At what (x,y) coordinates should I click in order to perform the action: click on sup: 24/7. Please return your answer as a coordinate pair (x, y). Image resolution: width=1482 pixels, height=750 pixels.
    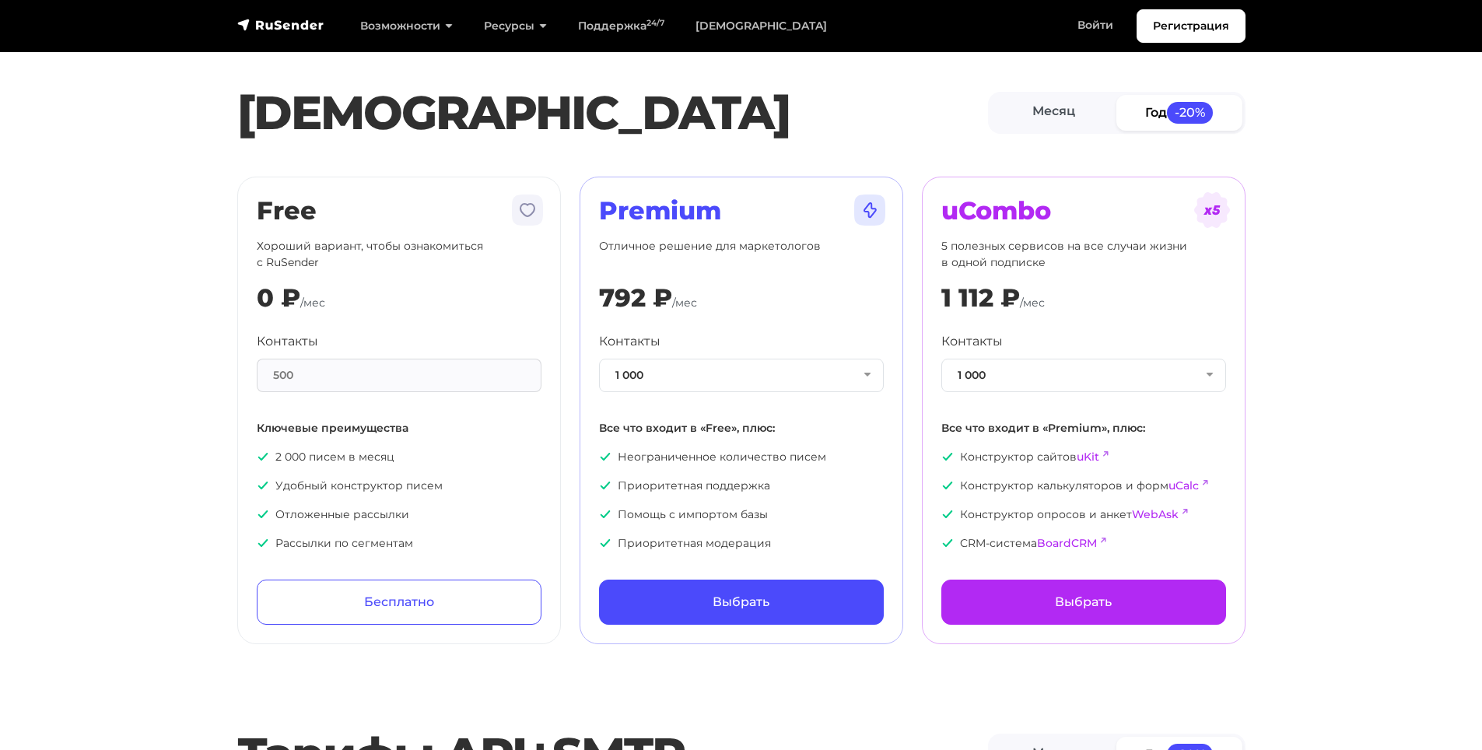
    Looking at the image, I should click on (655, 23).